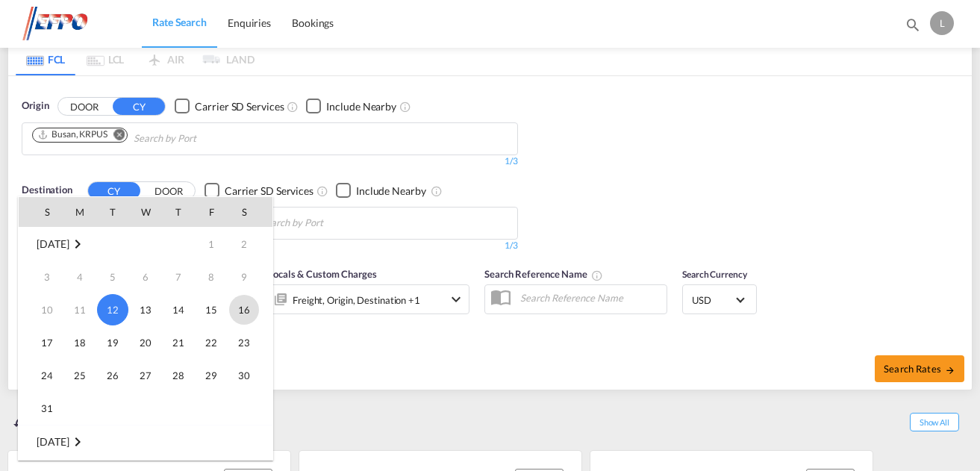 This screenshot has height=471, width=980. I want to click on td: Wednesday August 27 2025, so click(145, 375).